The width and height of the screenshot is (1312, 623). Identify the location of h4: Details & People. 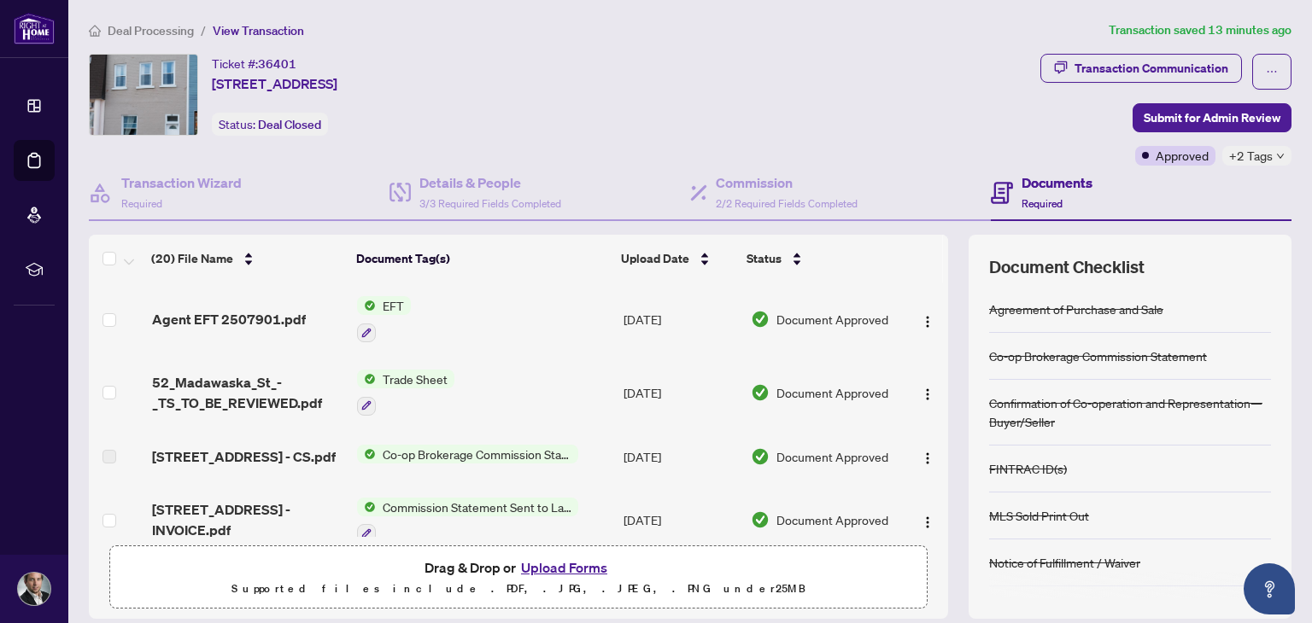
(490, 183).